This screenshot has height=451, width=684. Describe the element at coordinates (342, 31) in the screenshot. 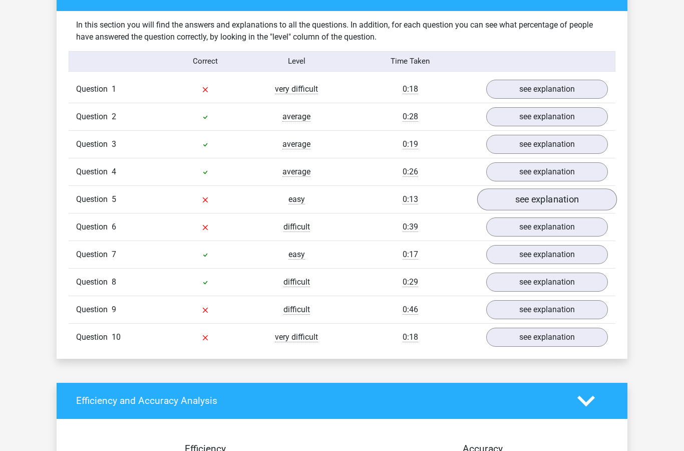

I see `div: In this section you will find the answers and explanations to all the questions. In addition, for...` at that location.